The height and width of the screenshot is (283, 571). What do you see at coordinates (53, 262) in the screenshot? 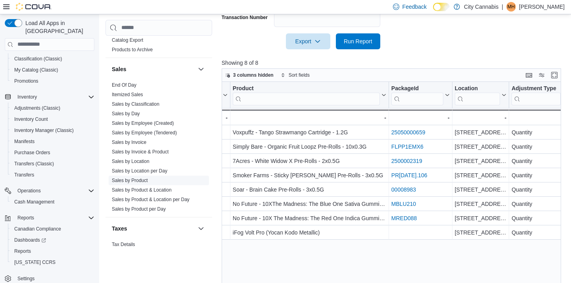
I see `span: Washington CCRS` at bounding box center [53, 262].